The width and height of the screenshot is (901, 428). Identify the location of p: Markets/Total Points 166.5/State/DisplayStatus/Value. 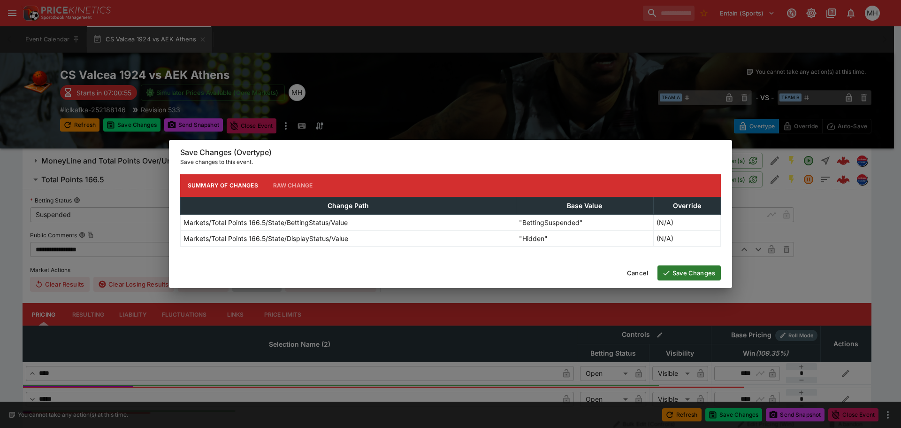
(266, 238).